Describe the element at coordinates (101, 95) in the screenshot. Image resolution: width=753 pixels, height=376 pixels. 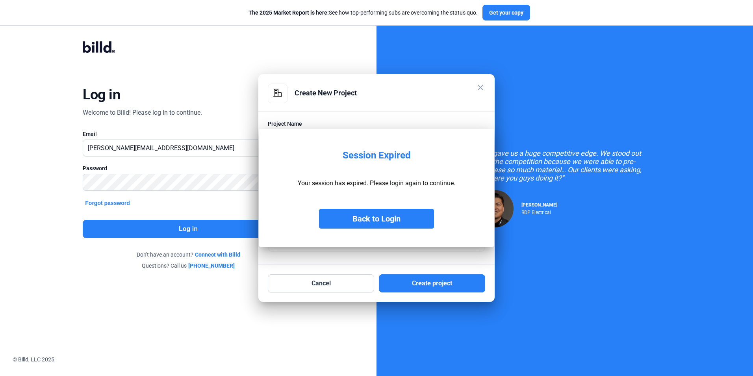
I see `div: Log in` at that location.